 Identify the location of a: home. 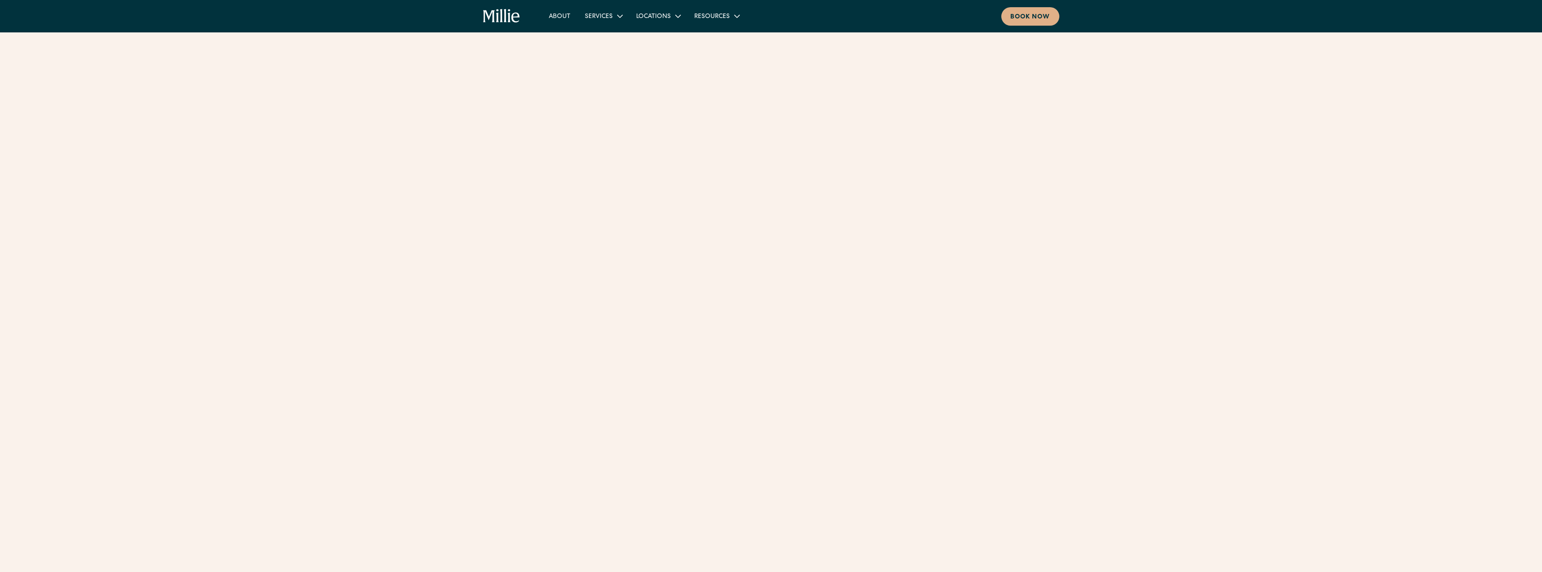
(502, 16).